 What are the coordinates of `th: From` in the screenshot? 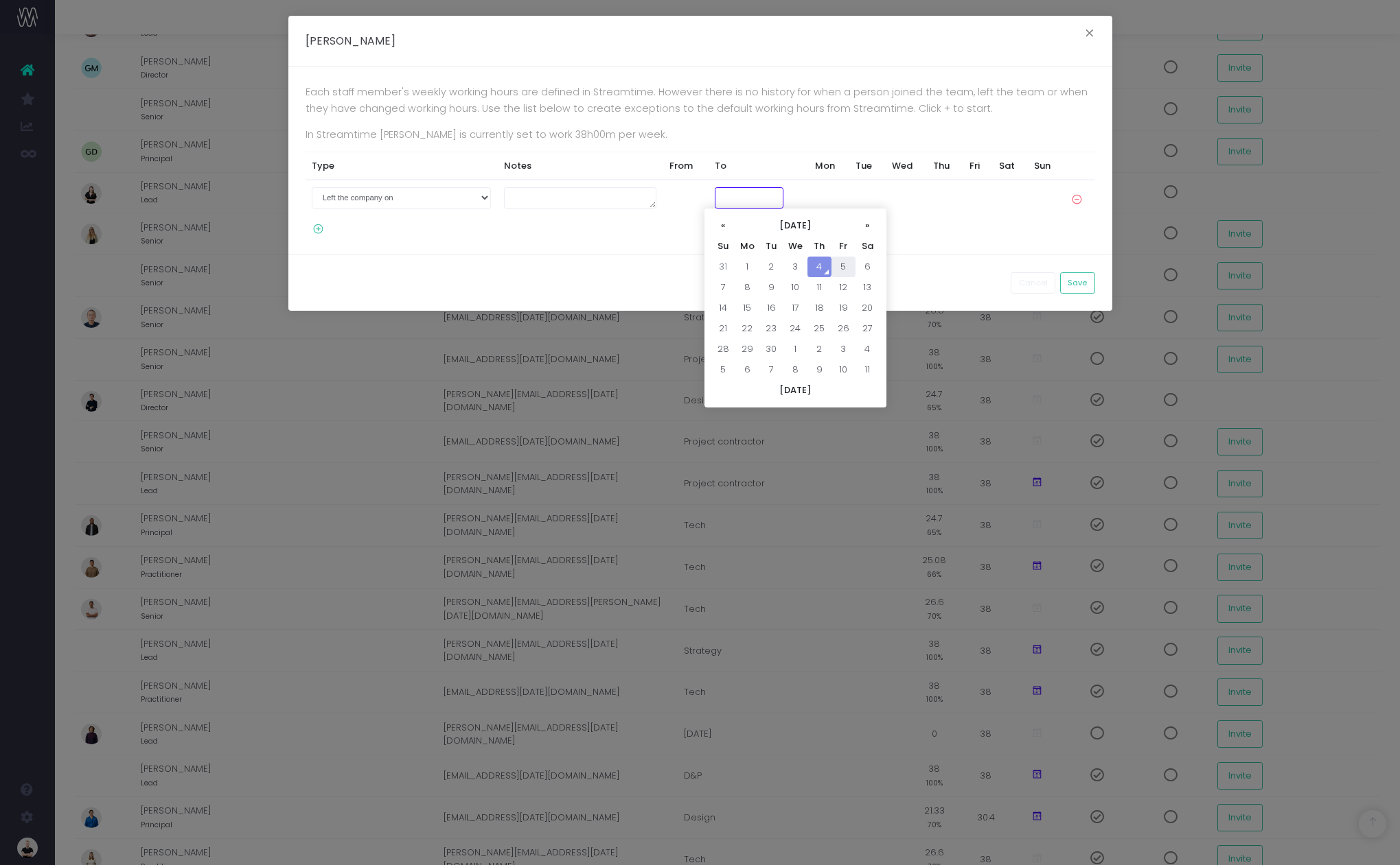 It's located at (685, 166).